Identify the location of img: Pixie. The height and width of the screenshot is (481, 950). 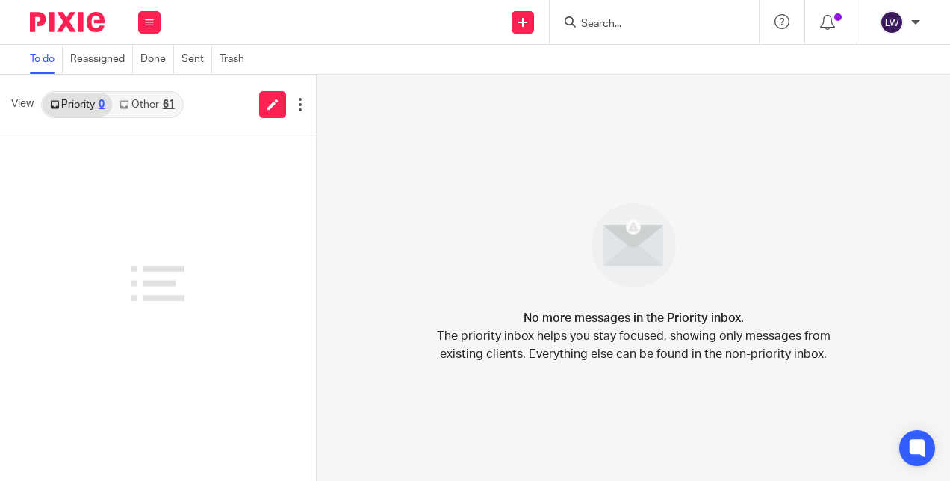
(67, 22).